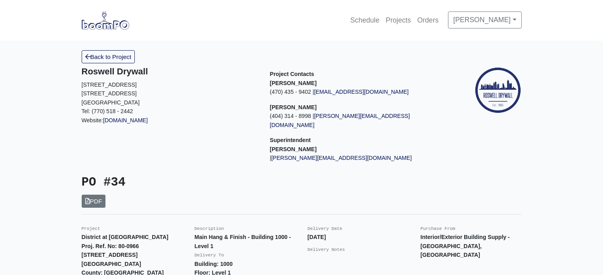  What do you see at coordinates (438, 229) in the screenshot?
I see `small: Purchase From` at bounding box center [438, 229].